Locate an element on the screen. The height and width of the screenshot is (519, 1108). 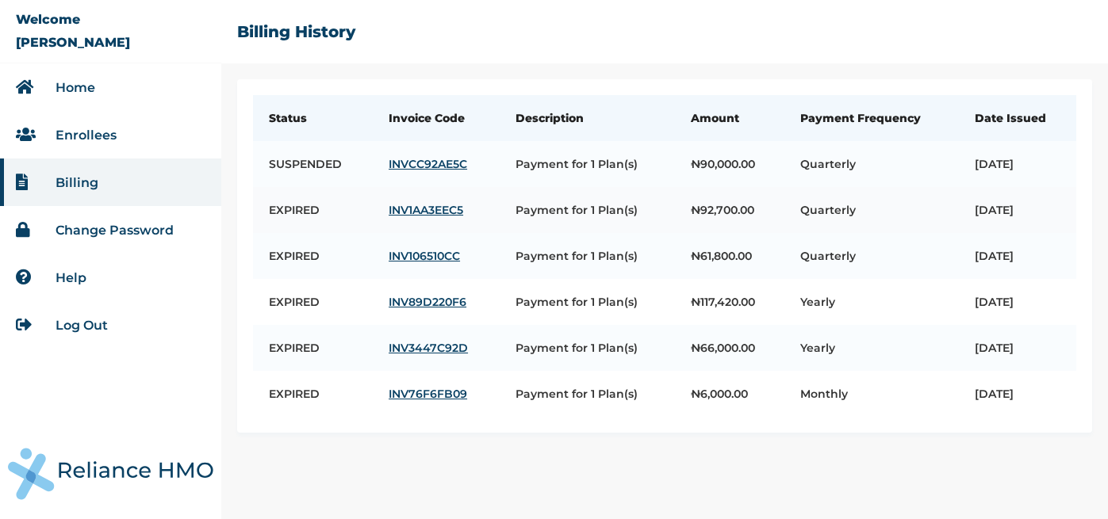
td: ₦ 61,800.00 is located at coordinates (730, 256).